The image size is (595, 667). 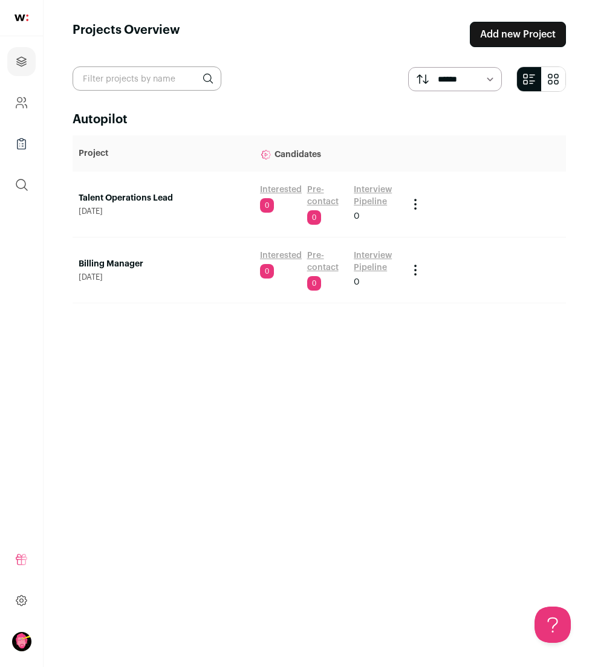 What do you see at coordinates (21, 103) in the screenshot?
I see `a: Company and ATS Settings` at bounding box center [21, 103].